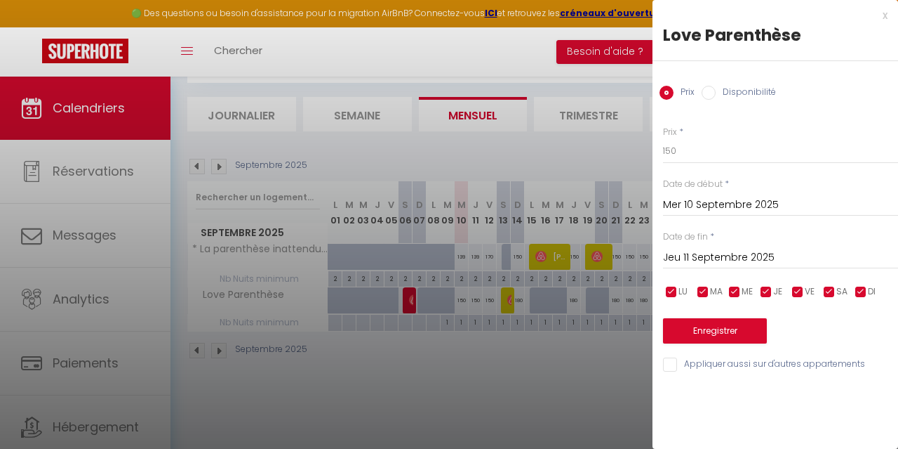 This screenshot has height=449, width=898. I want to click on span: LU, so click(683, 291).